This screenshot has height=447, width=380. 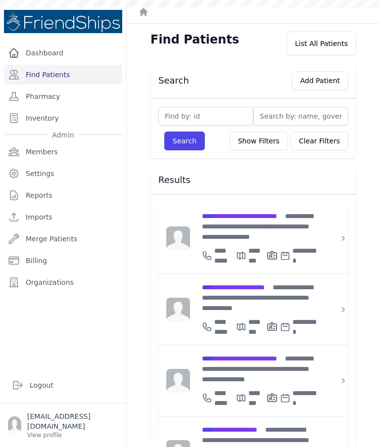 What do you see at coordinates (253, 180) in the screenshot?
I see `h3: Results` at bounding box center [253, 180].